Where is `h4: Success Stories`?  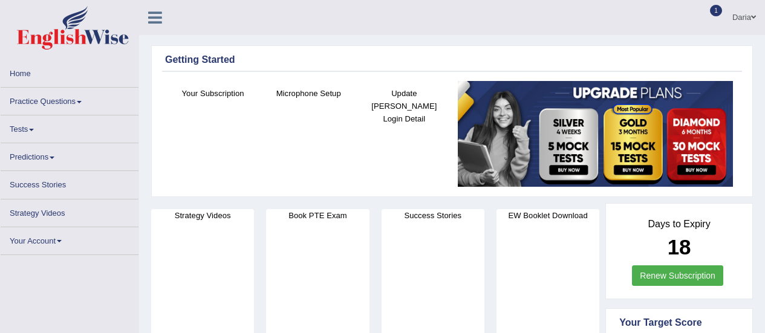 h4: Success Stories is located at coordinates (433, 215).